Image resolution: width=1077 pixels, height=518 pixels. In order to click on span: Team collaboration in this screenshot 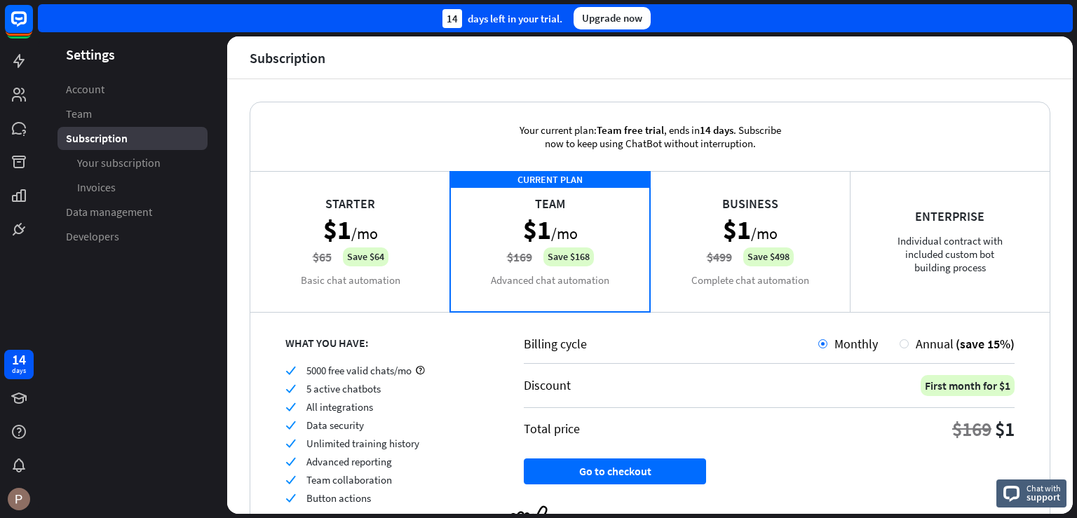, I will do `click(349, 479)`.